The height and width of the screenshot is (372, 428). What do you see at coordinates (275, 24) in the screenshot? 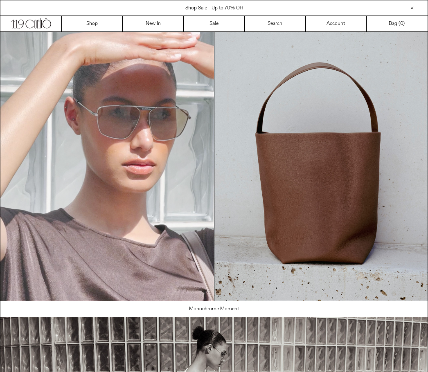
I see `a: Search` at bounding box center [275, 24].